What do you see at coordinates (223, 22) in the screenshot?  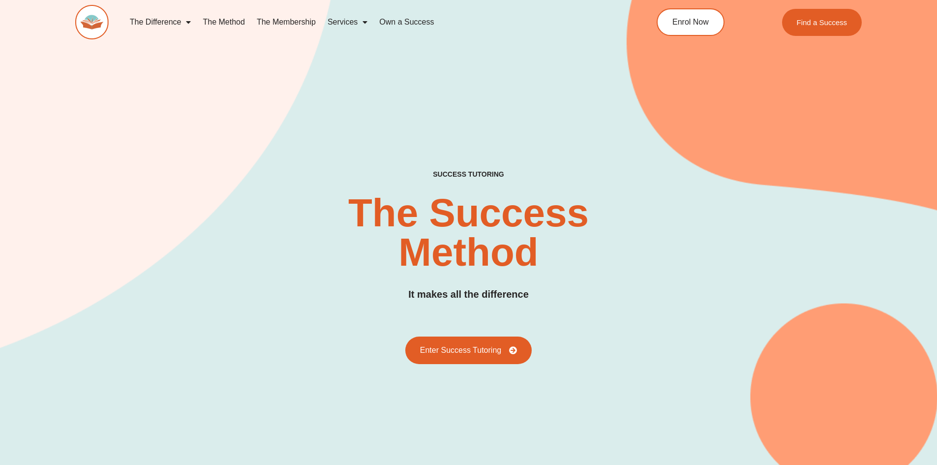 I see `a: The Method` at bounding box center [223, 22].